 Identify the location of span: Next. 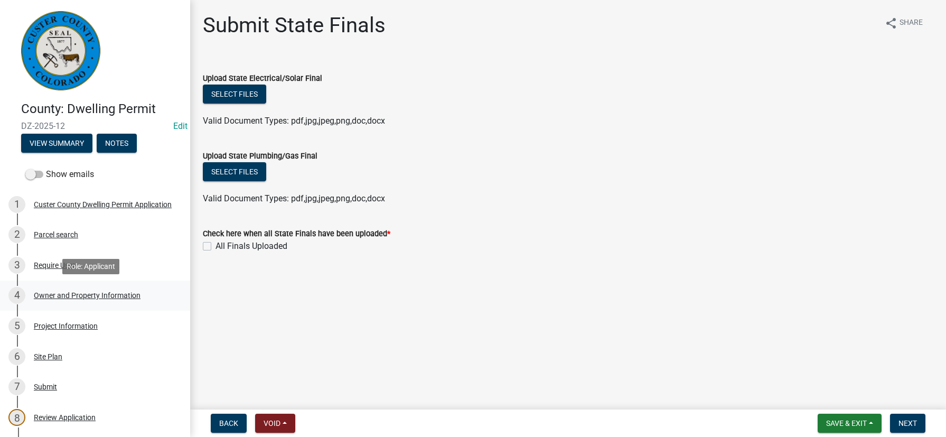
(907, 423).